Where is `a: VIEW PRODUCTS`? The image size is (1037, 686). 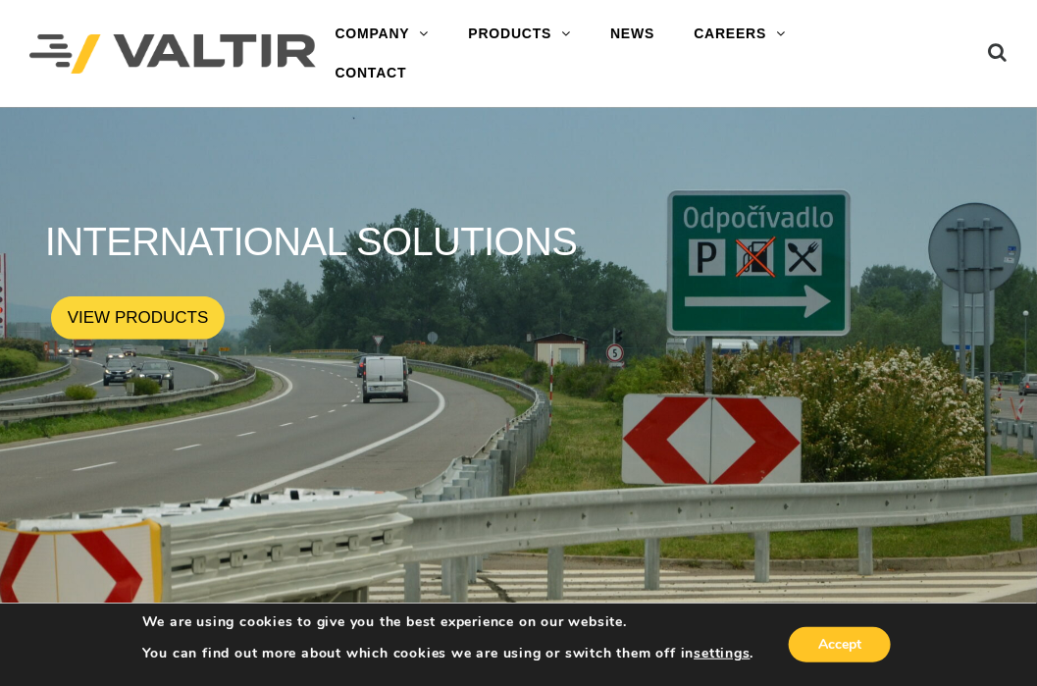 a: VIEW PRODUCTS is located at coordinates (137, 318).